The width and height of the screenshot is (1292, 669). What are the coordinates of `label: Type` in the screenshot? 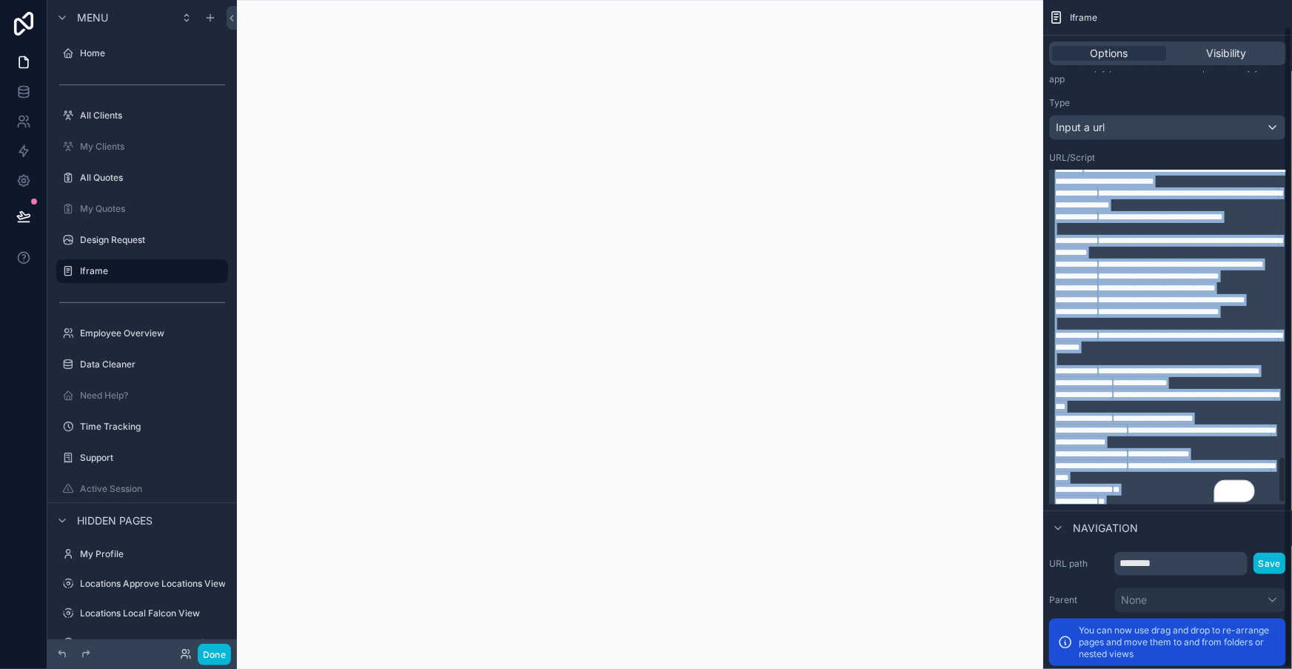 It's located at (1060, 103).